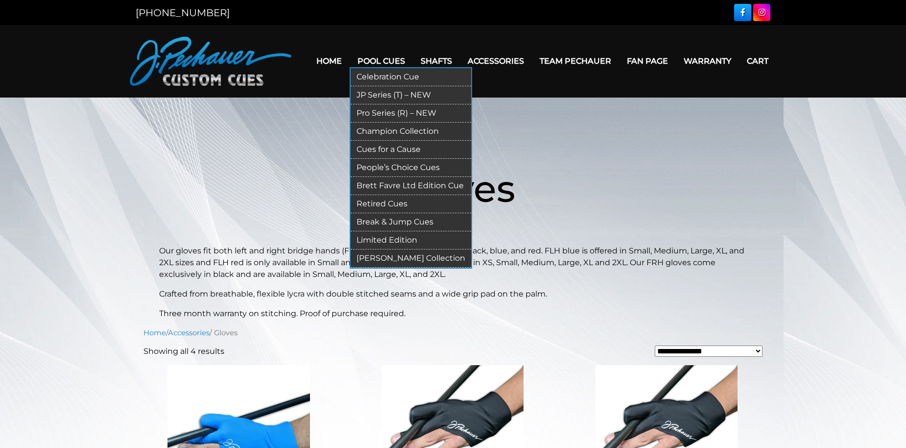 This screenshot has width=906, height=448. Describe the element at coordinates (411, 95) in the screenshot. I see `a: JP Series (T) – NEW` at that location.